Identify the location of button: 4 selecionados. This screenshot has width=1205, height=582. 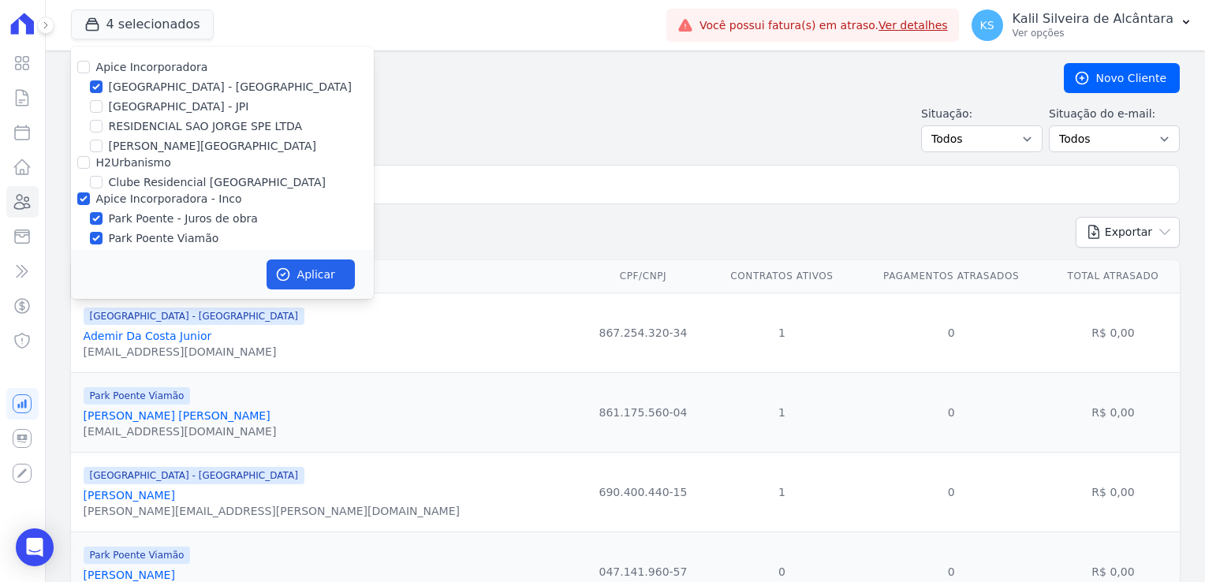
(142, 24).